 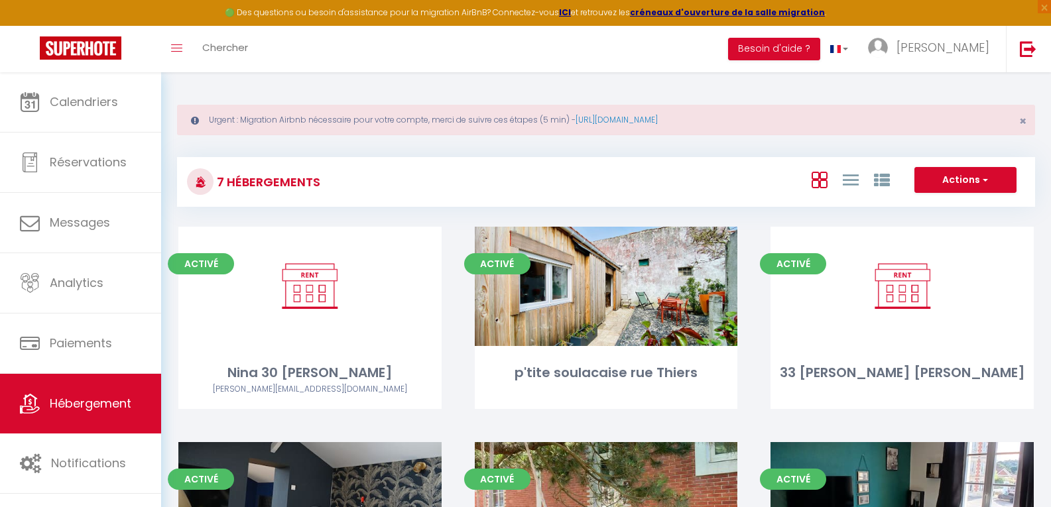 I want to click on a: ICI, so click(x=565, y=12).